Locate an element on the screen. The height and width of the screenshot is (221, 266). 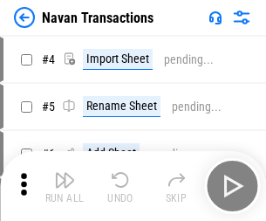
div: Import Sheet is located at coordinates (118, 59).